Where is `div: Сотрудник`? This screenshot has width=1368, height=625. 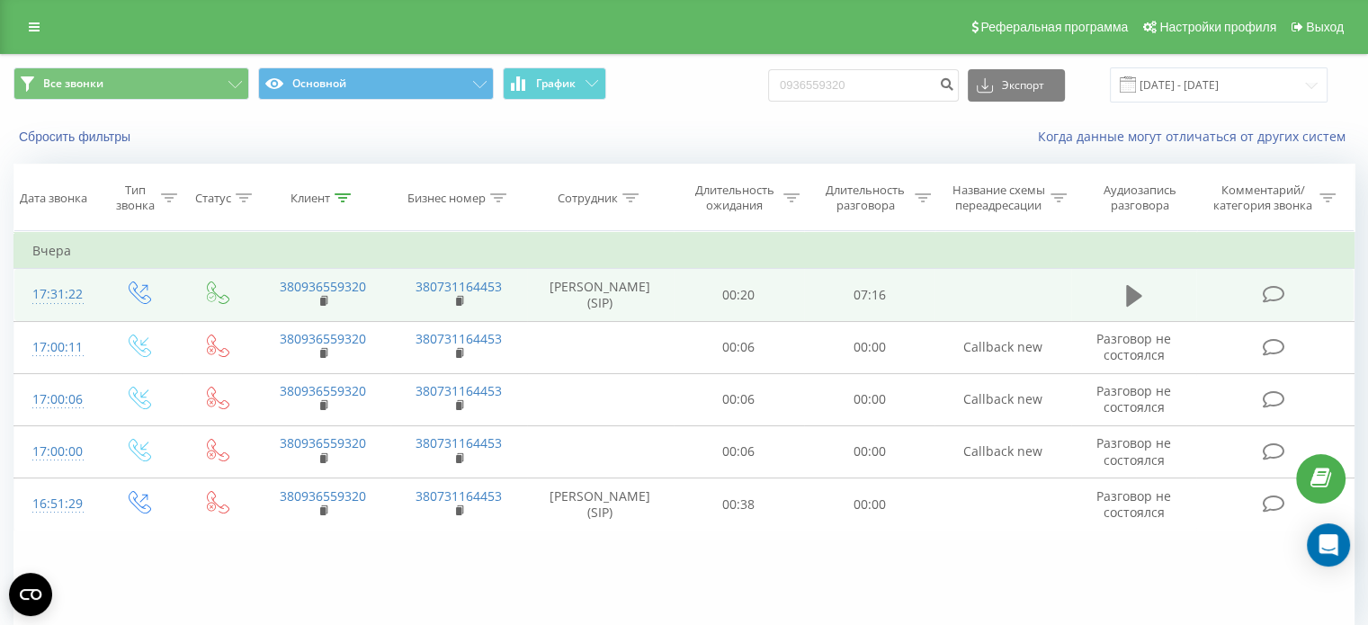 div: Сотрудник is located at coordinates (587, 198).